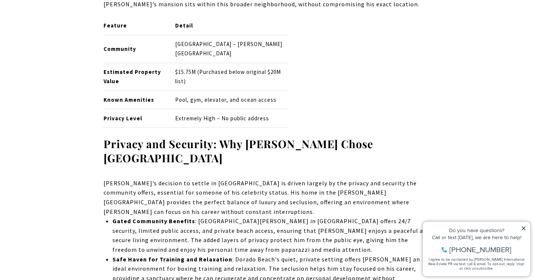 The height and width of the screenshot is (280, 534). I want to click on strong: Safe Haven for Training and Relaxation, so click(172, 259).